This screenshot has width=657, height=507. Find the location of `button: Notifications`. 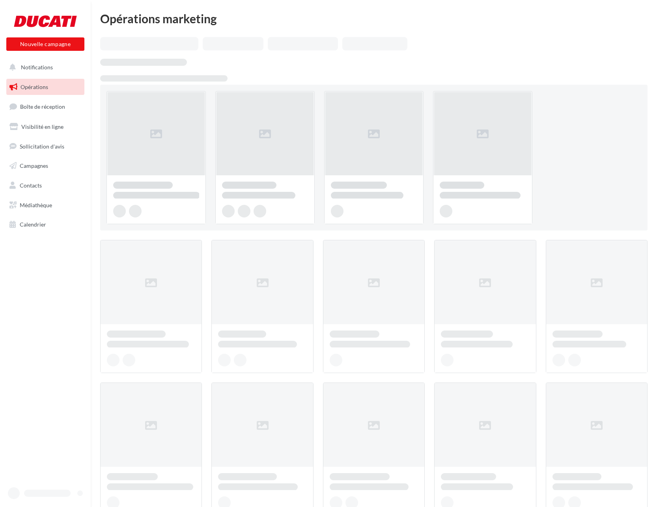

button: Notifications is located at coordinates (44, 67).